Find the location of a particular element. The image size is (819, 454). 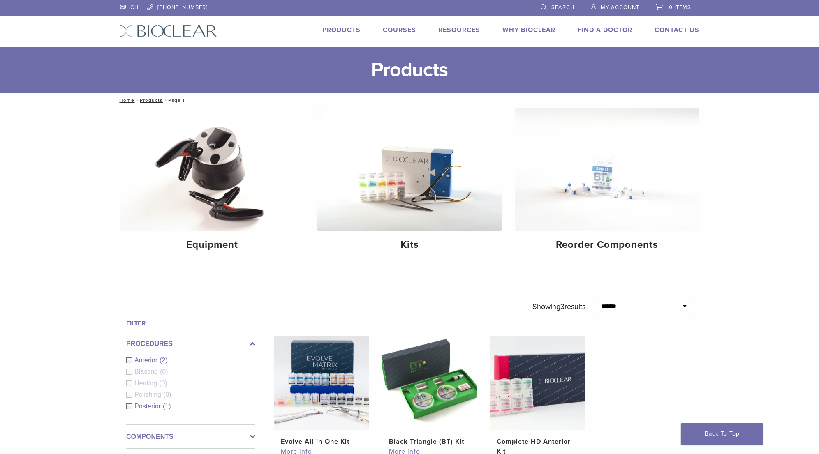

label: Components is located at coordinates (191, 437).